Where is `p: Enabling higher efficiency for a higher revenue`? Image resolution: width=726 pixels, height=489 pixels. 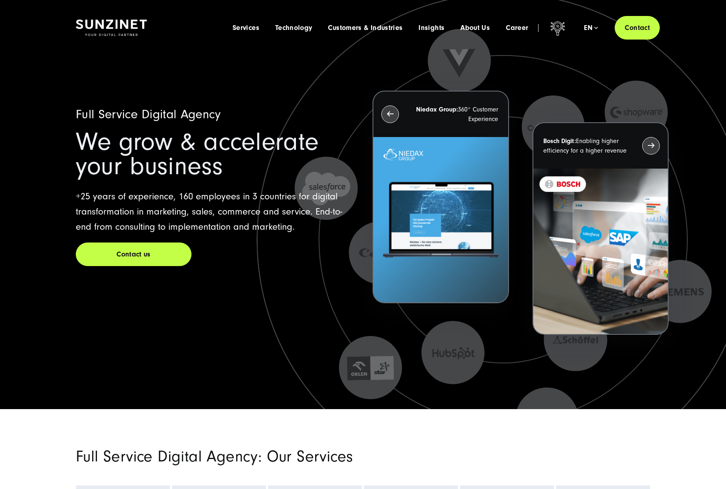 p: Enabling higher efficiency for a higher revenue is located at coordinates (586, 146).